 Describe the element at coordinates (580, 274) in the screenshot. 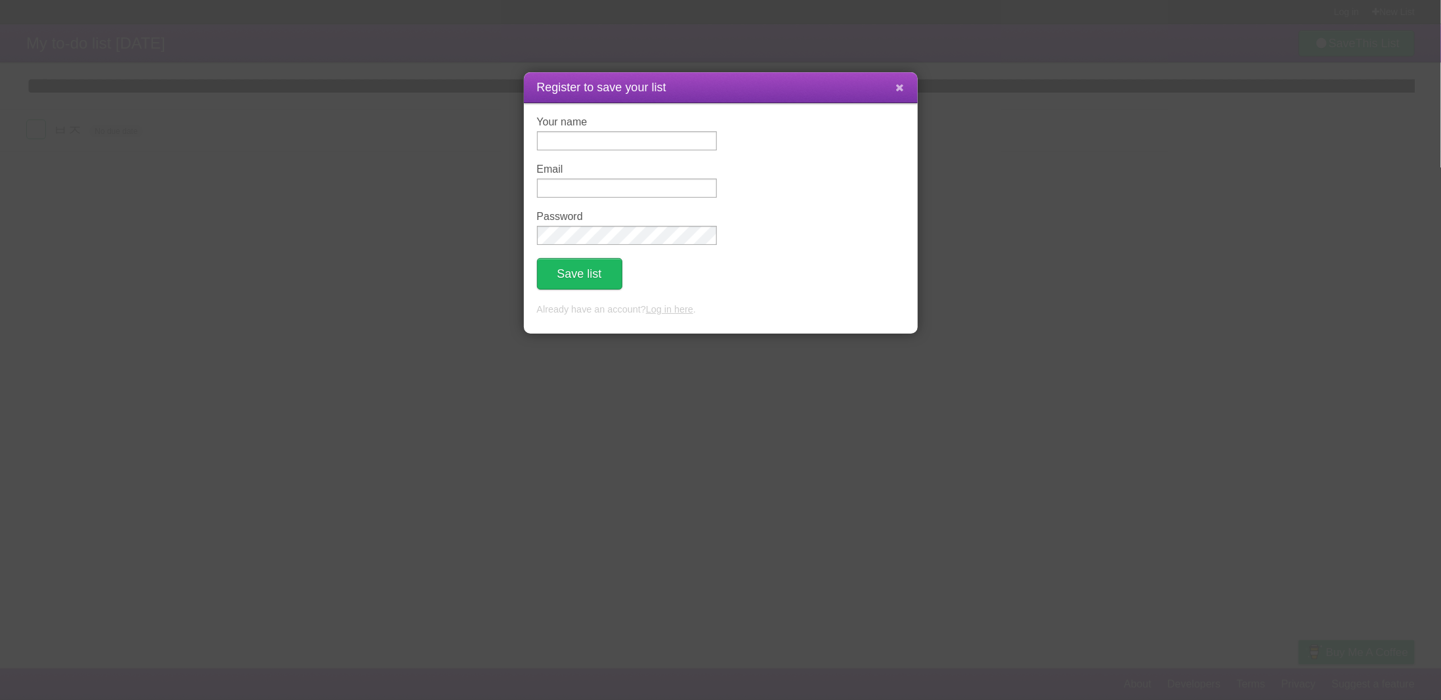

I see `button: Save list` at that location.